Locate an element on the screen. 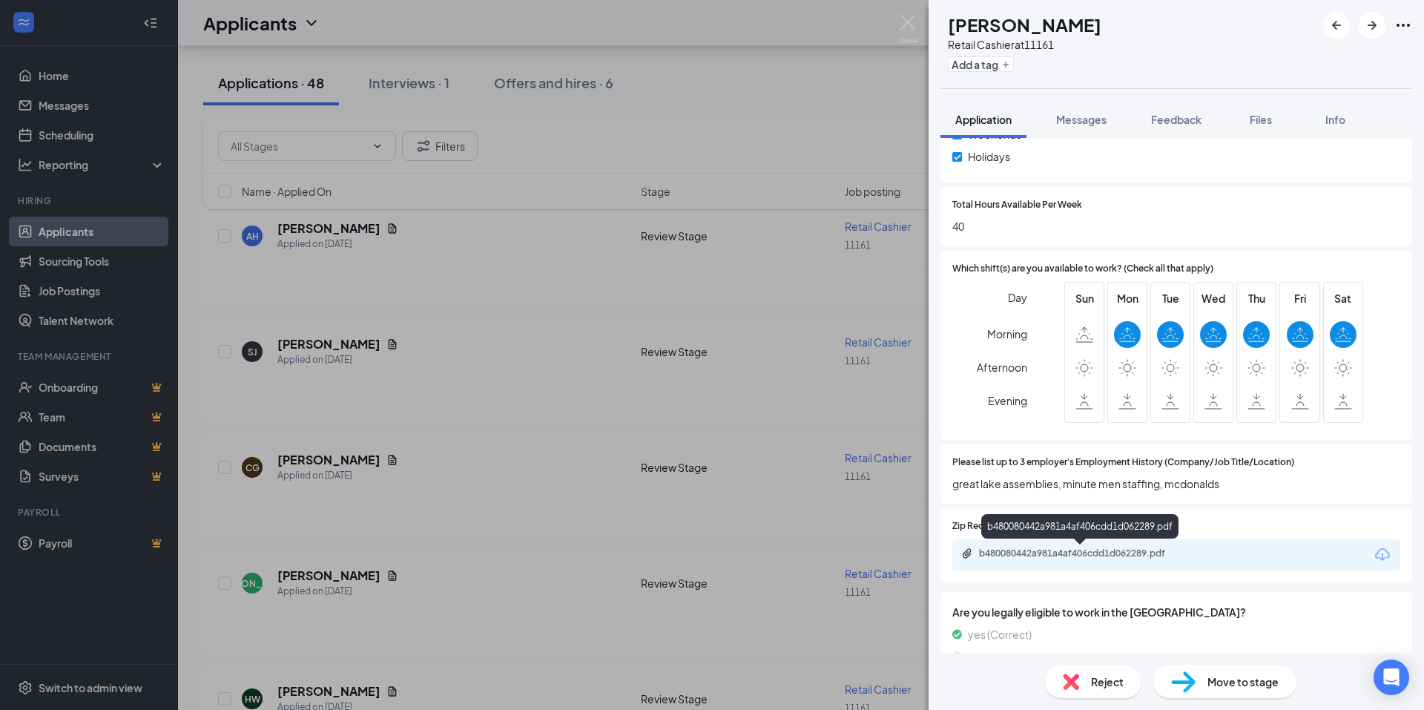 This screenshot has height=710, width=1424. span: Info is located at coordinates (1335, 119).